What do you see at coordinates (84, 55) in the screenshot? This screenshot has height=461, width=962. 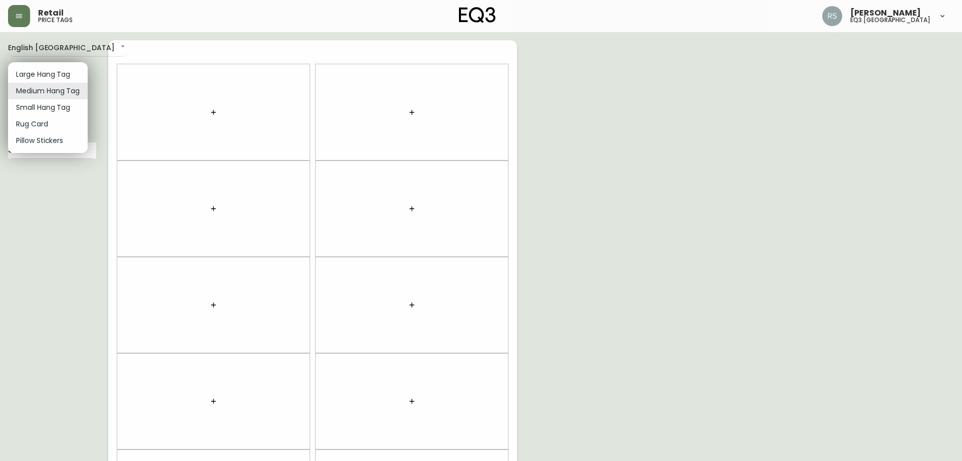 I see `textarea: SPY SQUARE MIRROR - BLACK` at bounding box center [84, 55].